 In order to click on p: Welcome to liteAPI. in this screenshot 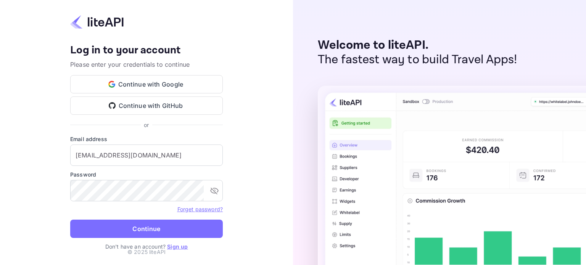, I will do `click(417, 45)`.